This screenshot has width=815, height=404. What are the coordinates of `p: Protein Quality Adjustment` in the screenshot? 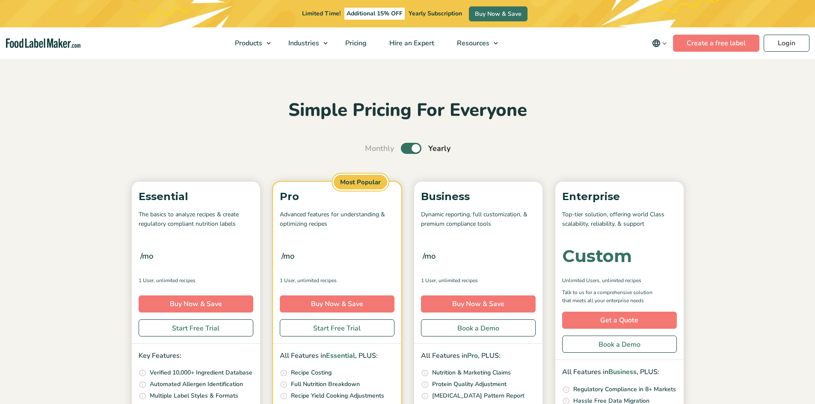 It's located at (469, 384).